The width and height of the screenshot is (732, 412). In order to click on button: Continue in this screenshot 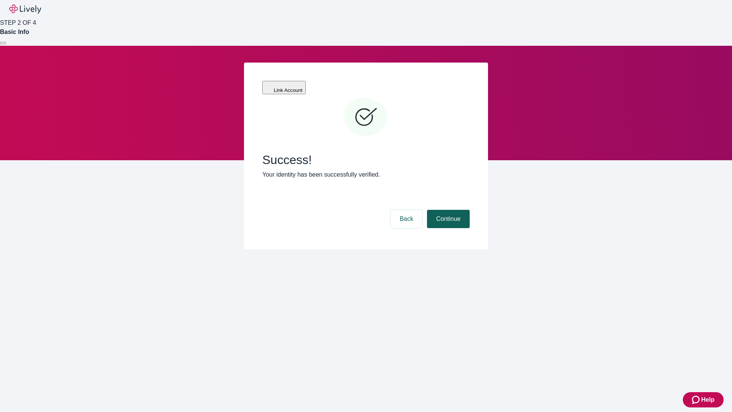, I will do `click(448, 219)`.